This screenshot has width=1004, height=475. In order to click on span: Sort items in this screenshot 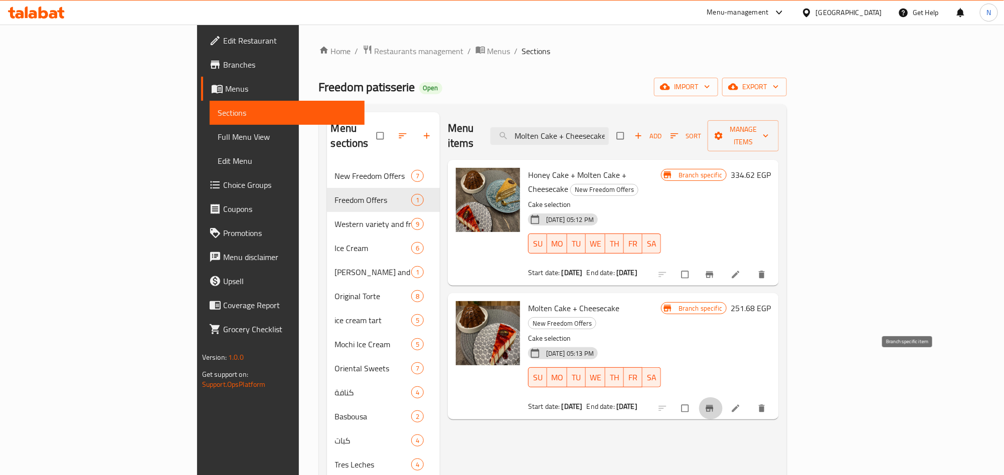, I will do `click(685, 136)`.